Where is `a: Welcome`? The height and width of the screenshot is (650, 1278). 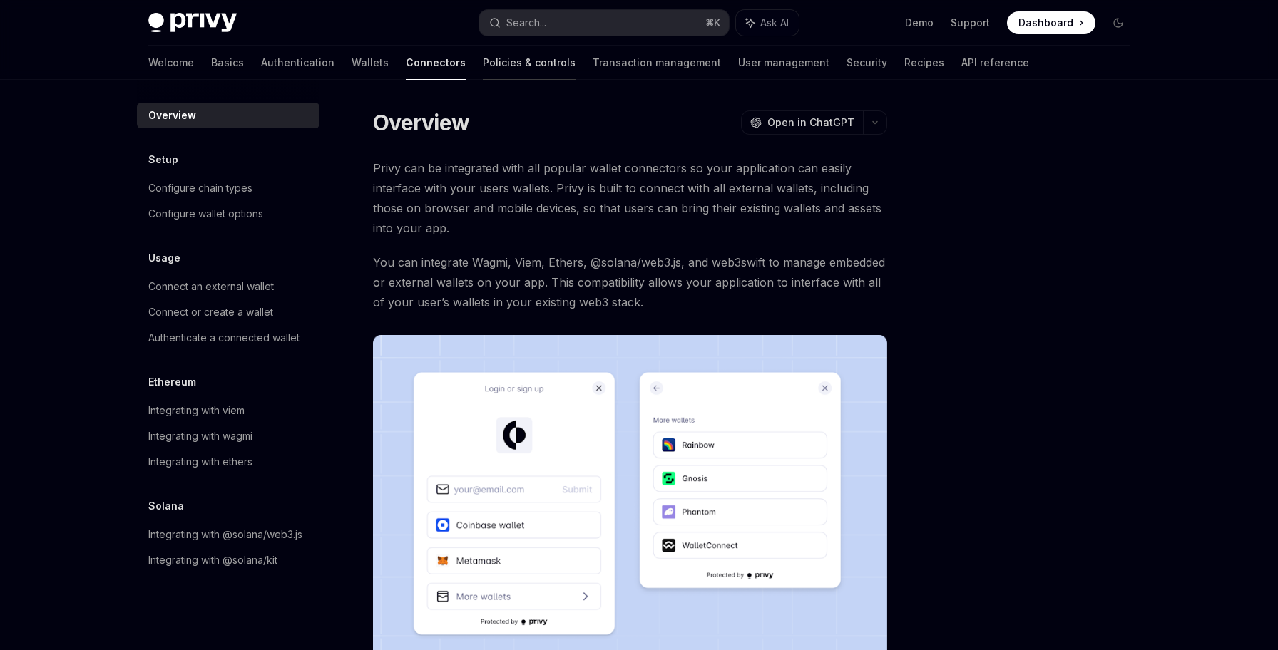
a: Welcome is located at coordinates (171, 63).